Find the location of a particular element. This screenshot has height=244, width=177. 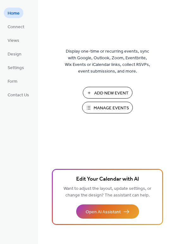

a: Form is located at coordinates (12, 81).